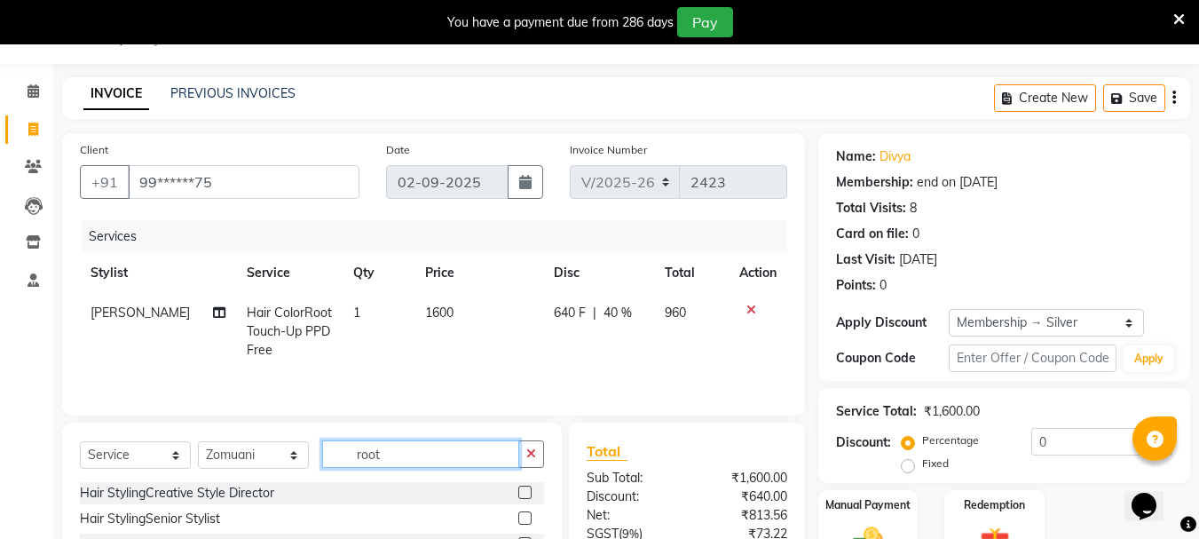 This screenshot has width=1199, height=539. I want to click on input: Search or Scan, so click(421, 454).